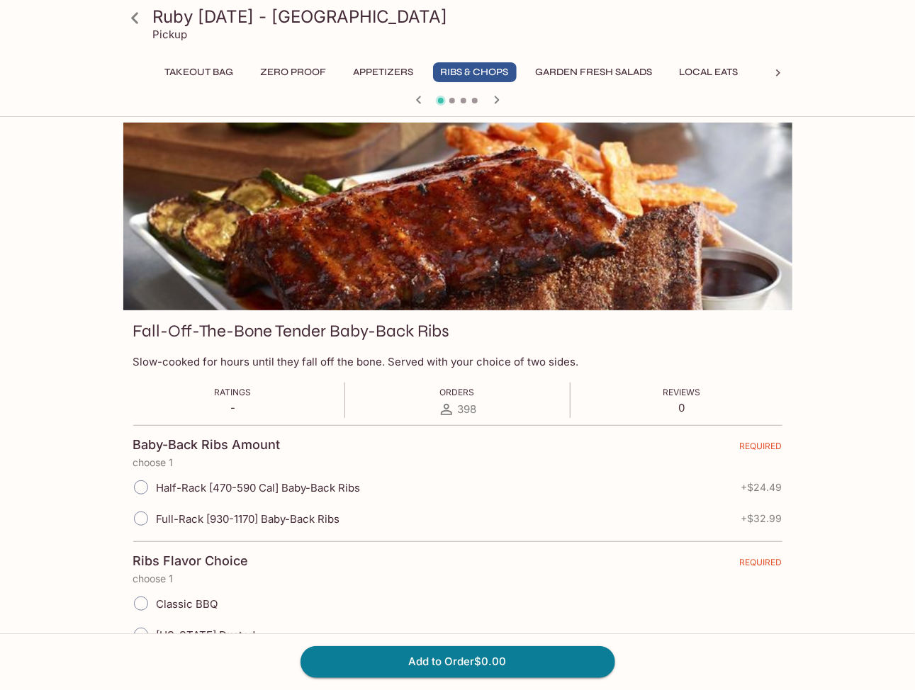  Describe the element at coordinates (259, 488) in the screenshot. I see `span: Half-Rack [470-590 Cal] Baby-Back Ribs` at that location.